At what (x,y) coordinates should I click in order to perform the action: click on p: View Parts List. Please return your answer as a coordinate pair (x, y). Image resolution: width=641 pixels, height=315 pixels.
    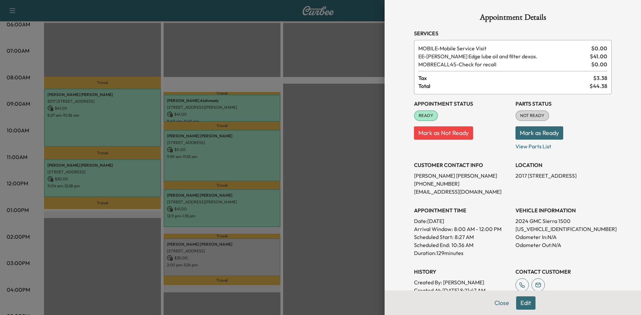
    Looking at the image, I should click on (563, 145).